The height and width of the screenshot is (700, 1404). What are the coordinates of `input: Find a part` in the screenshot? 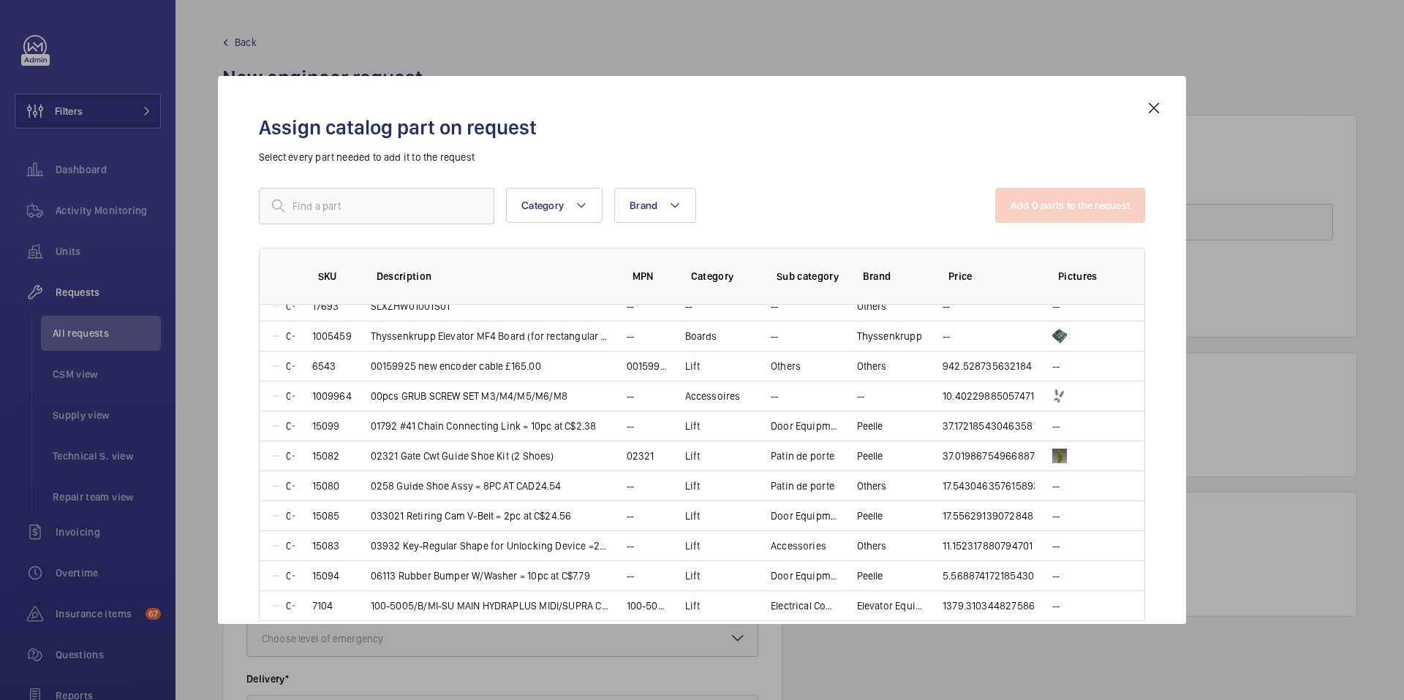 It's located at (376, 206).